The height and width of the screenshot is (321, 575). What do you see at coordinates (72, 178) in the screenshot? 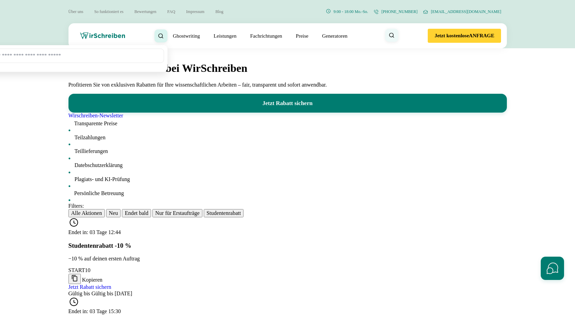
I see `img: Plagiats- und KI-Prüfung` at bounding box center [72, 178].